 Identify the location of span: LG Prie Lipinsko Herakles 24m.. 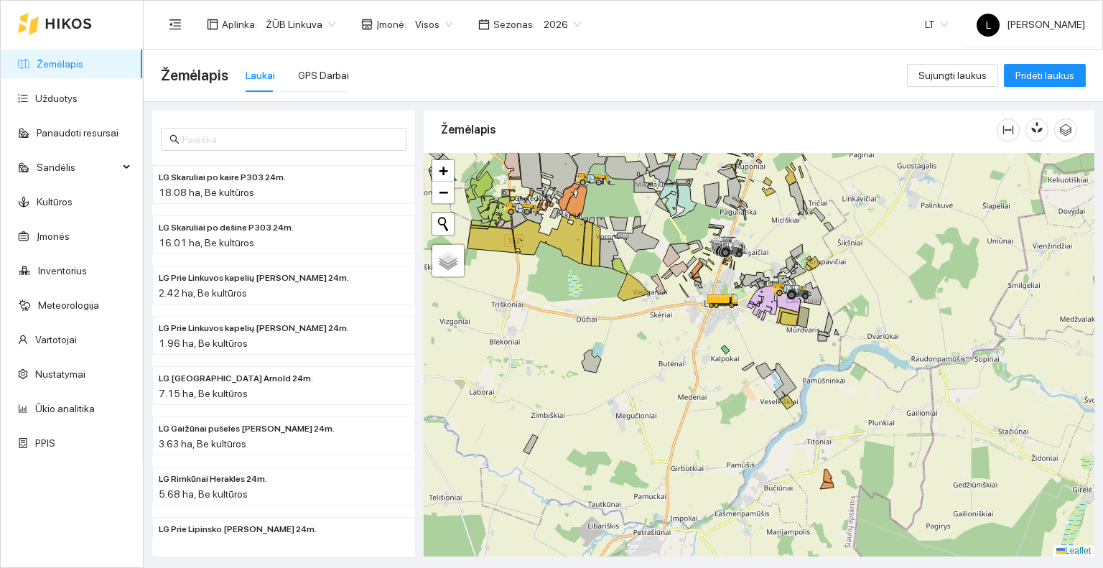
(238, 529).